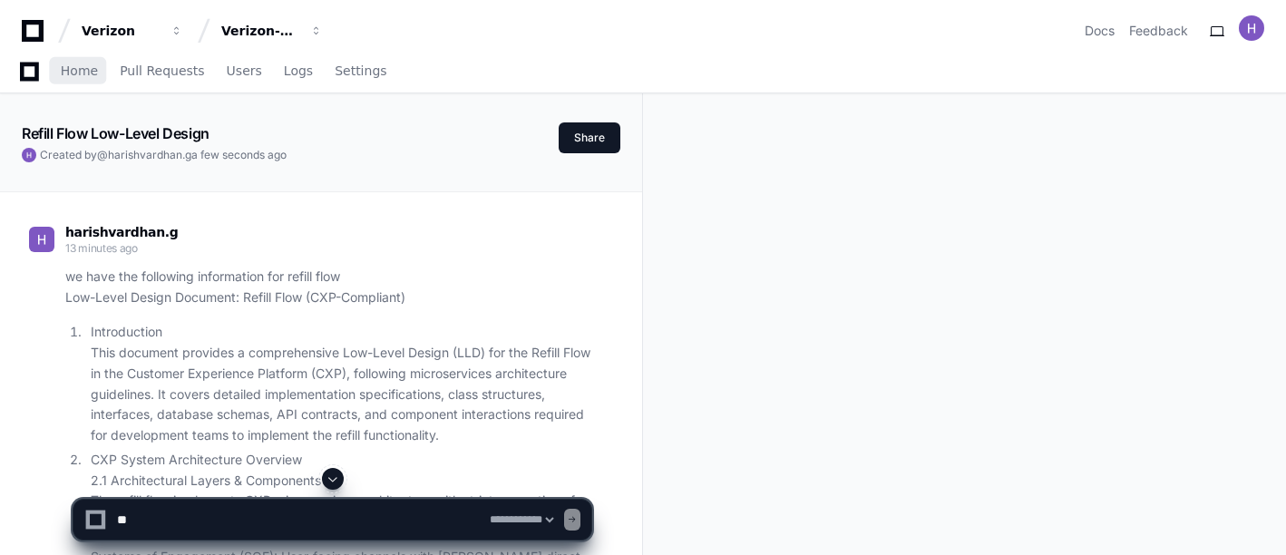 The height and width of the screenshot is (555, 1286). I want to click on span: Pull Requests, so click(161, 71).